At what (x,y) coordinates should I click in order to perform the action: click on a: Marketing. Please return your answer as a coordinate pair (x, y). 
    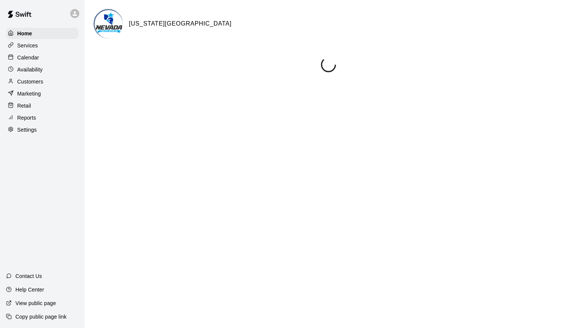
    Looking at the image, I should click on (42, 94).